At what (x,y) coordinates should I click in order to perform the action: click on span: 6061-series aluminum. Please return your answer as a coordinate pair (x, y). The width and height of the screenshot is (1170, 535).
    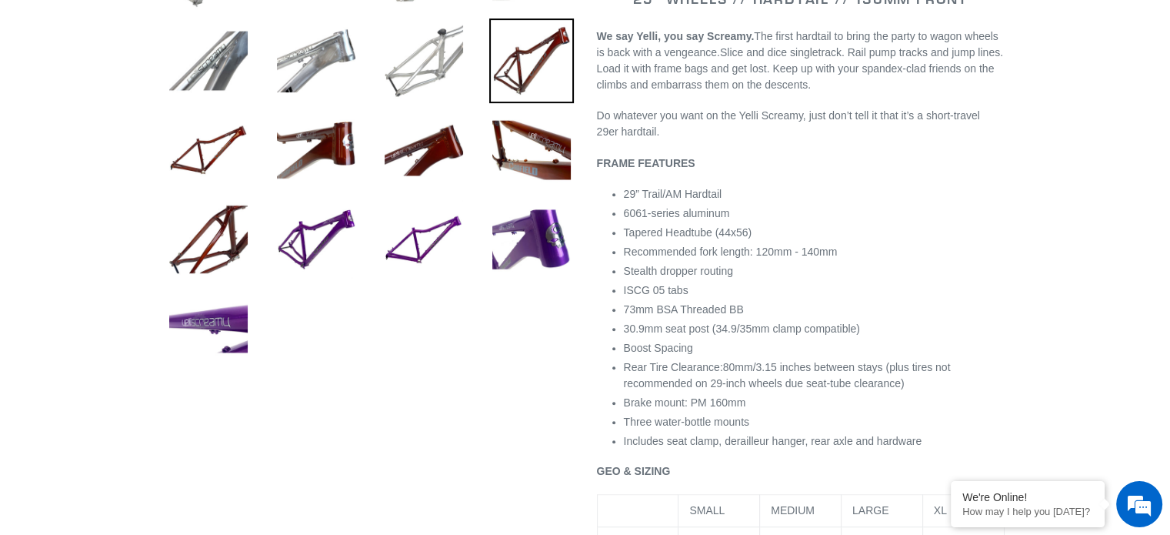
    Looking at the image, I should click on (677, 213).